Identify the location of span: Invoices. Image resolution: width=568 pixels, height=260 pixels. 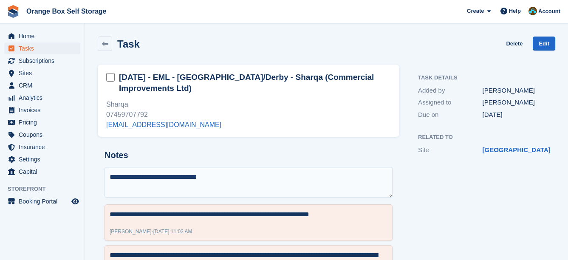
(44, 110).